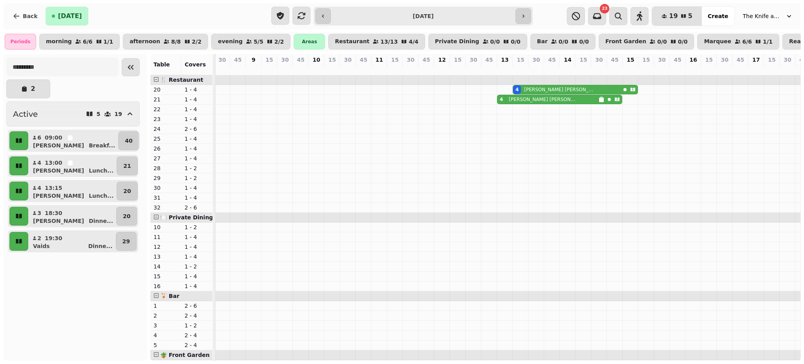  Describe the element at coordinates (30, 16) in the screenshot. I see `span: Back` at that location.